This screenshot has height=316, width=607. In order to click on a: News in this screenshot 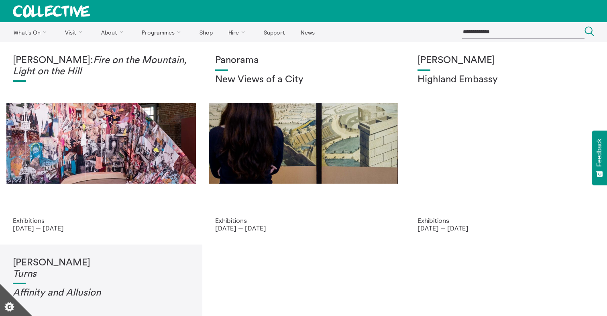, I will do `click(308, 32)`.